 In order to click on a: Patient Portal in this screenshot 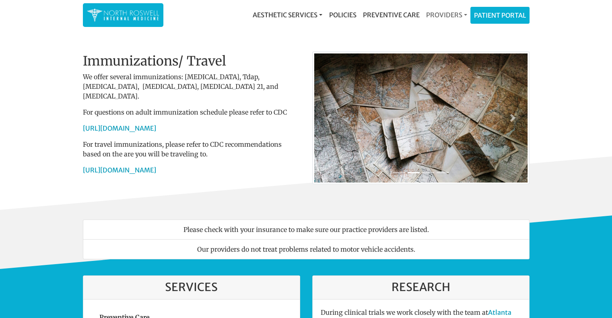, I will do `click(500, 15)`.